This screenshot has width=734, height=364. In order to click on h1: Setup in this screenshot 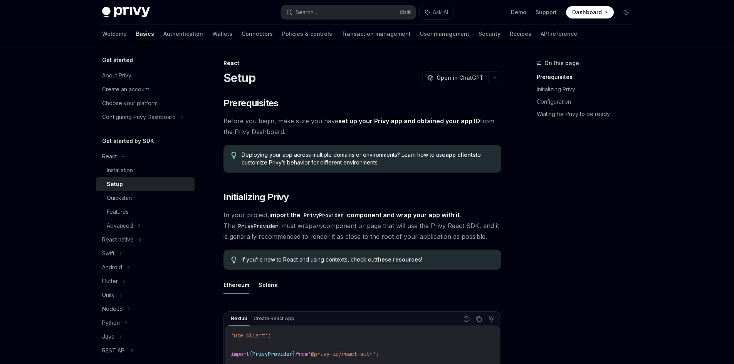, I will do `click(239, 78)`.